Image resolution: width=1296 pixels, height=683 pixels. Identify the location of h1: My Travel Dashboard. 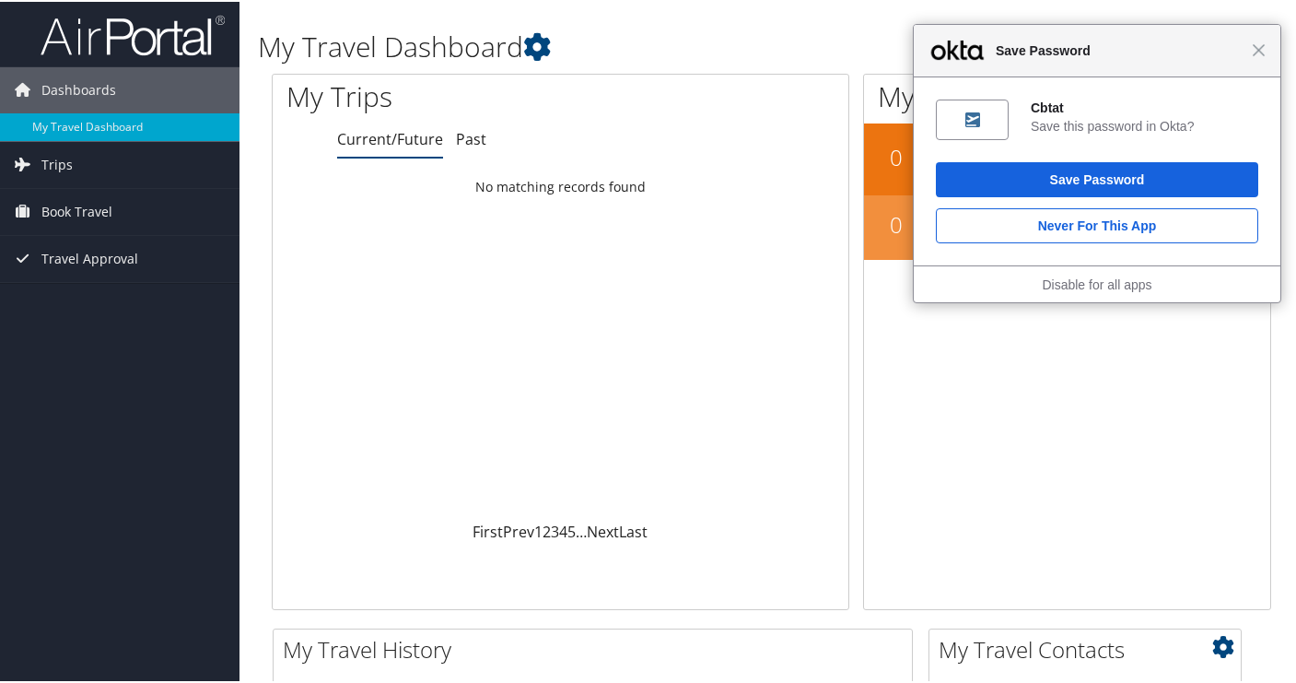
(600, 45).